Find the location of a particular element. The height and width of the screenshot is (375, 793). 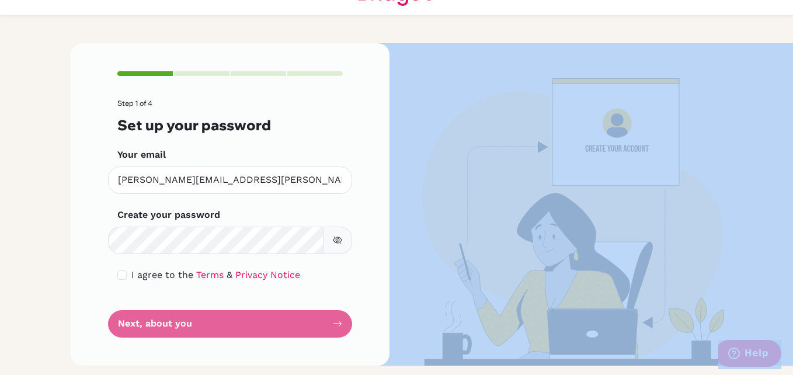

input: Insert your email* is located at coordinates (230, 180).